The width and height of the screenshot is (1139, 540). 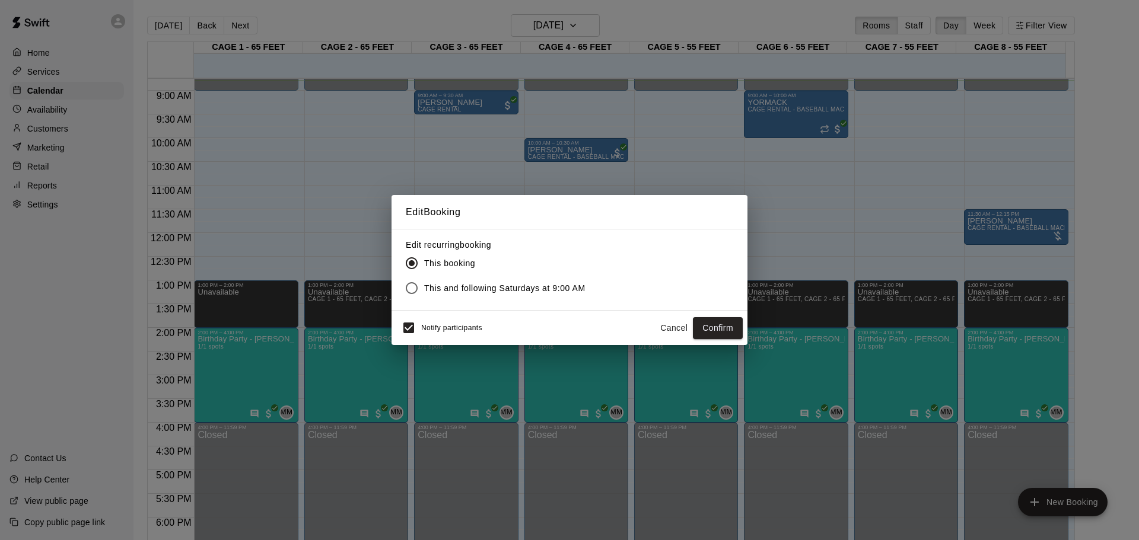 I want to click on span: This booking, so click(x=449, y=263).